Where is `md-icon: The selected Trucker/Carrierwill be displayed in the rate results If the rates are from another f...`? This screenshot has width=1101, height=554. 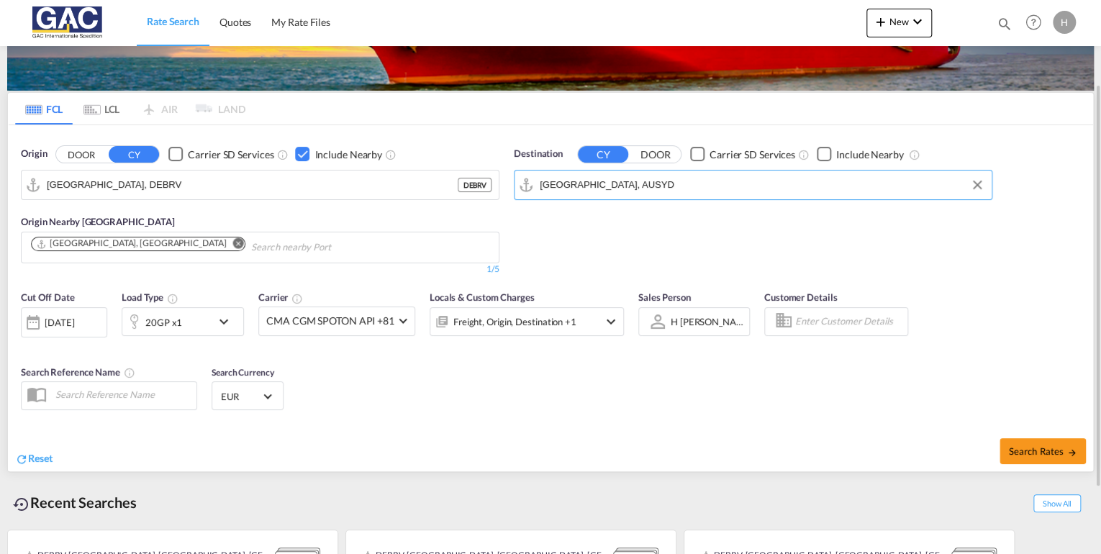
md-icon: The selected Trucker/Carrierwill be displayed in the rate results If the rates are from another f... is located at coordinates (297, 299).